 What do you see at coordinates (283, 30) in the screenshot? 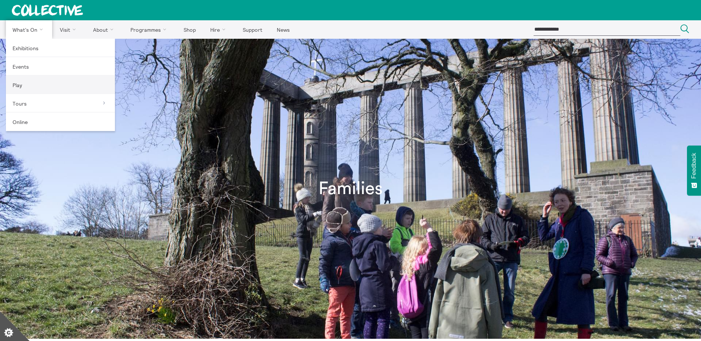
I see `a: News` at bounding box center [283, 30].